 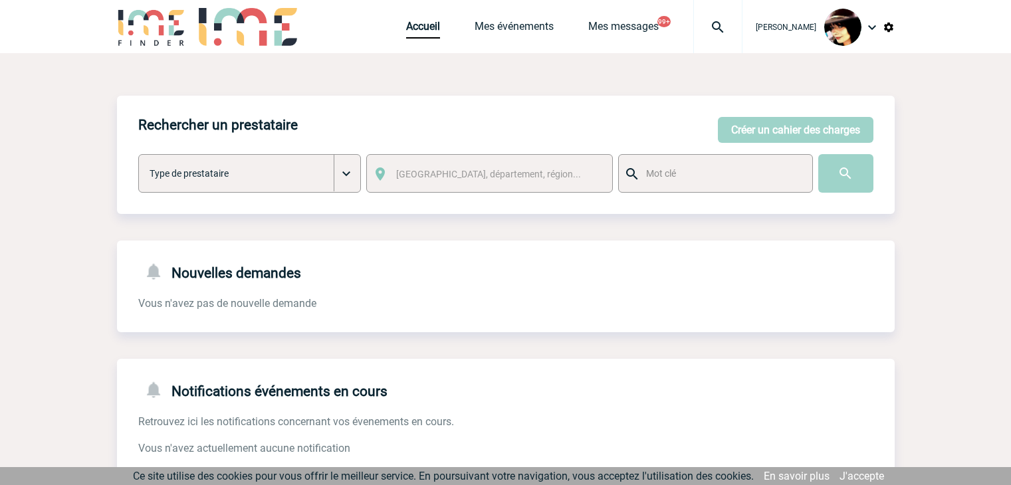 What do you see at coordinates (861, 476) in the screenshot?
I see `a: J'accepte` at bounding box center [861, 476].